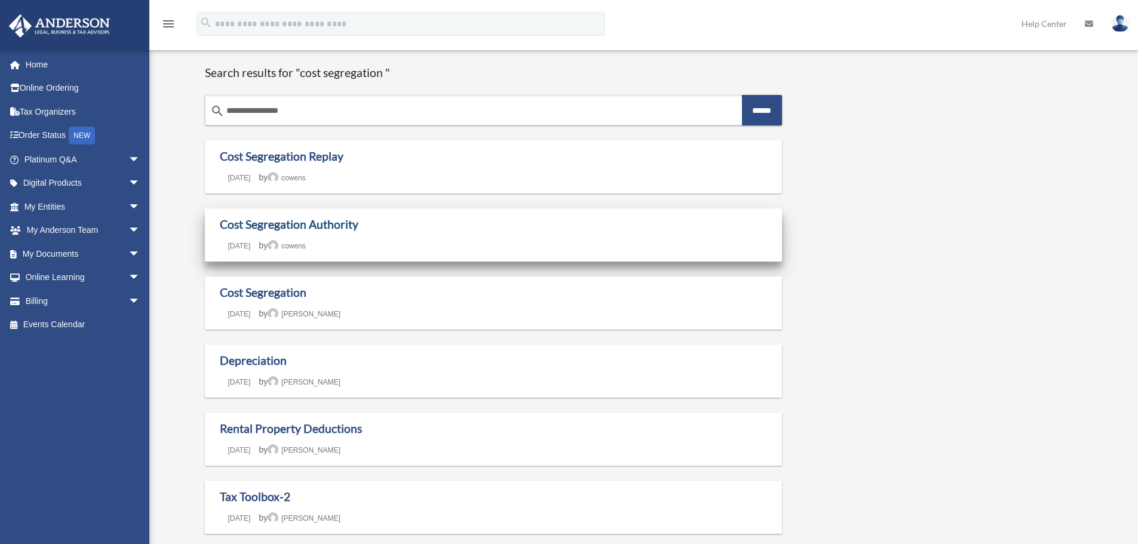  I want to click on a: menu, so click(168, 26).